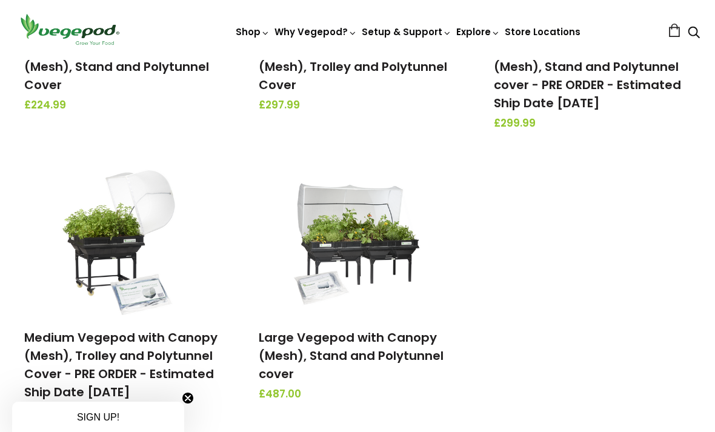  Describe the element at coordinates (353, 67) in the screenshot. I see `a: Small Vegepod with Canopy (Mesh), Trolley and Polytunnel Cover` at that location.